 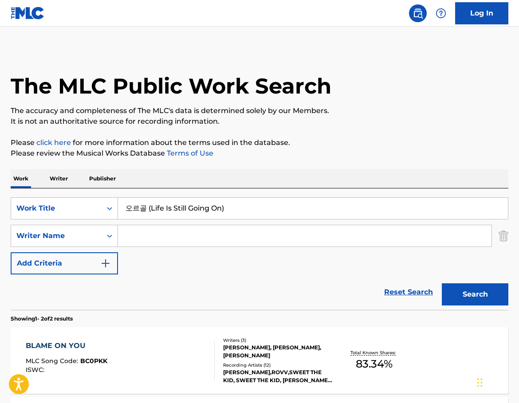 What do you see at coordinates (503, 236) in the screenshot?
I see `img: Delete Criterion` at bounding box center [503, 236].